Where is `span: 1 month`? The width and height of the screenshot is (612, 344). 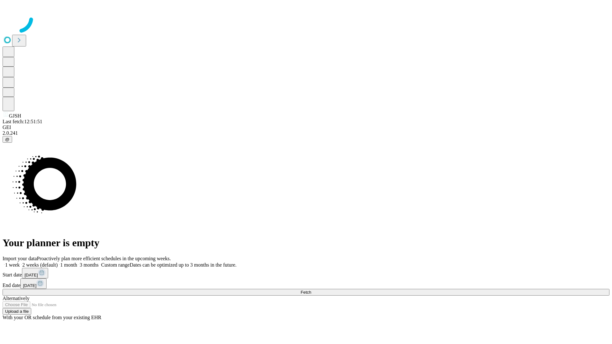 span: 1 month is located at coordinates (69, 265).